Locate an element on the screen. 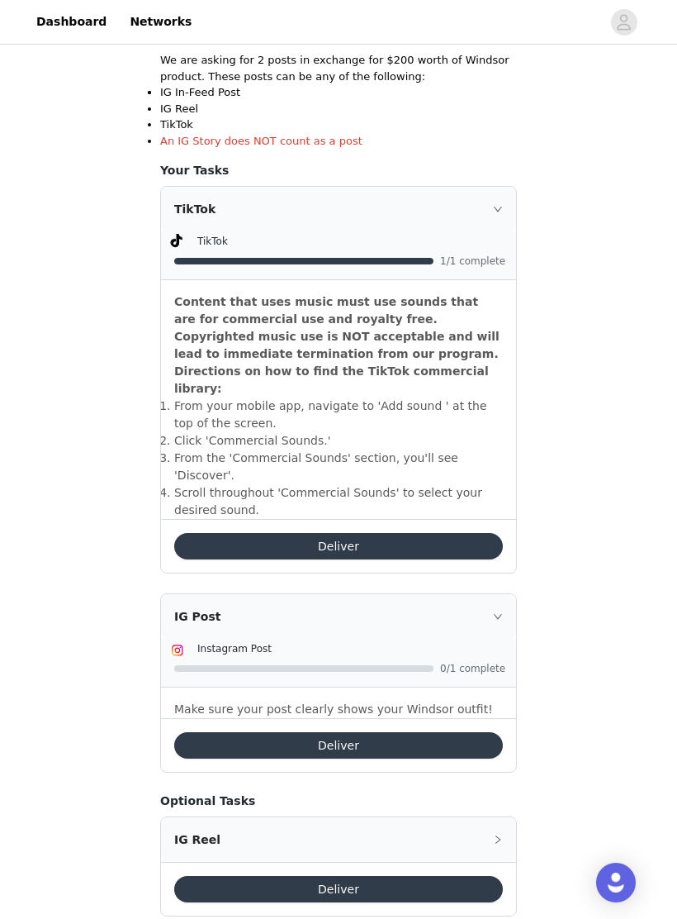 This screenshot has height=919, width=677. span: An IG Story does NOT count as a post is located at coordinates (261, 140).